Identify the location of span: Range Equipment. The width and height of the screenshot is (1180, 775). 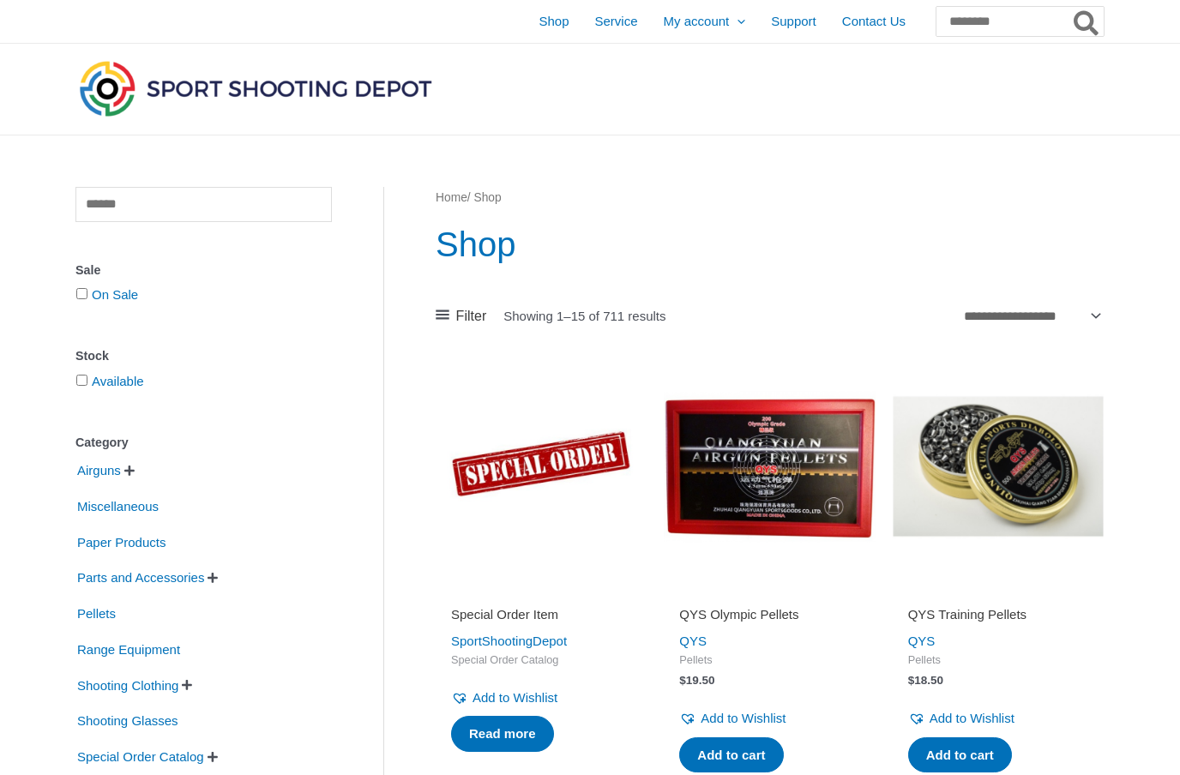
(129, 650).